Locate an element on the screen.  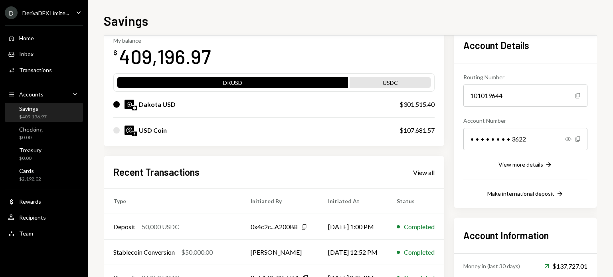
div: Deposit is located at coordinates (124, 227).